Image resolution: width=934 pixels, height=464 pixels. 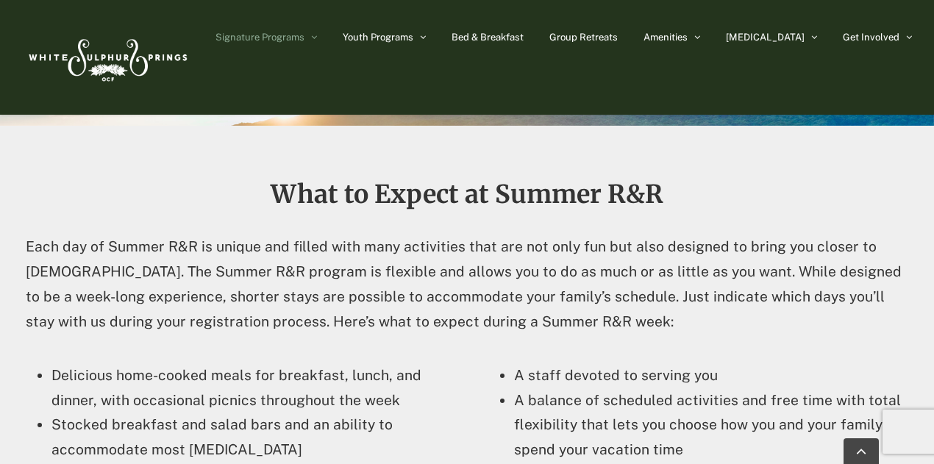 What do you see at coordinates (713, 425) in the screenshot?
I see `li: A balance of scheduled activities and free time with total flexibility that lets you choose how y...` at bounding box center [713, 425].